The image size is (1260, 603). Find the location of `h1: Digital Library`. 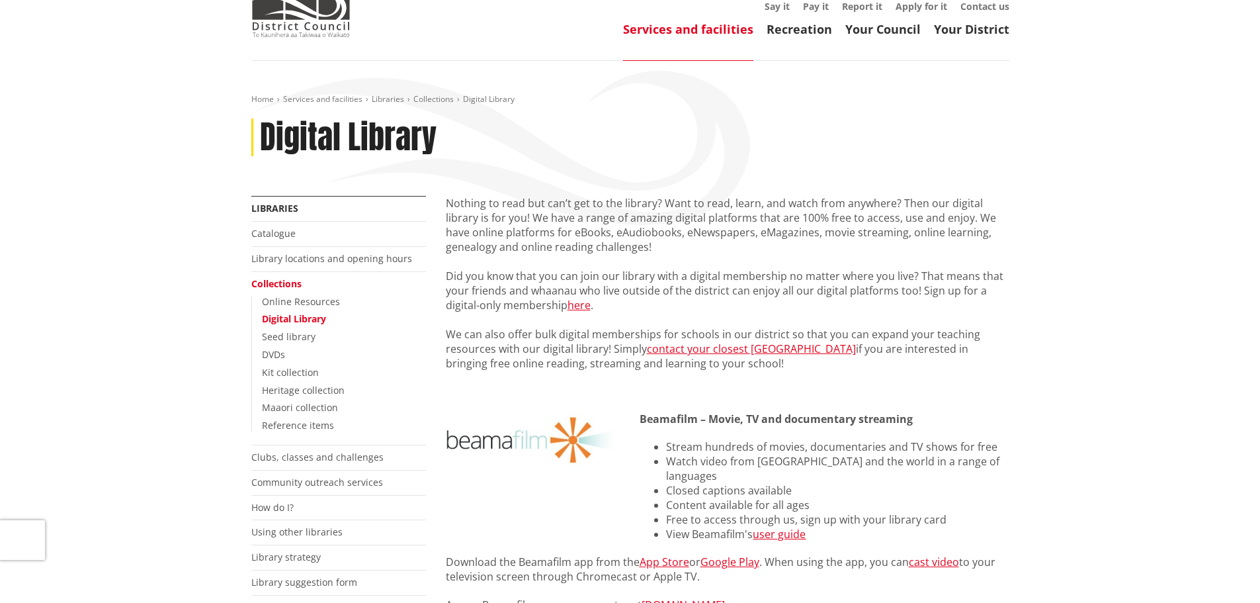

h1: Digital Library is located at coordinates (348, 138).